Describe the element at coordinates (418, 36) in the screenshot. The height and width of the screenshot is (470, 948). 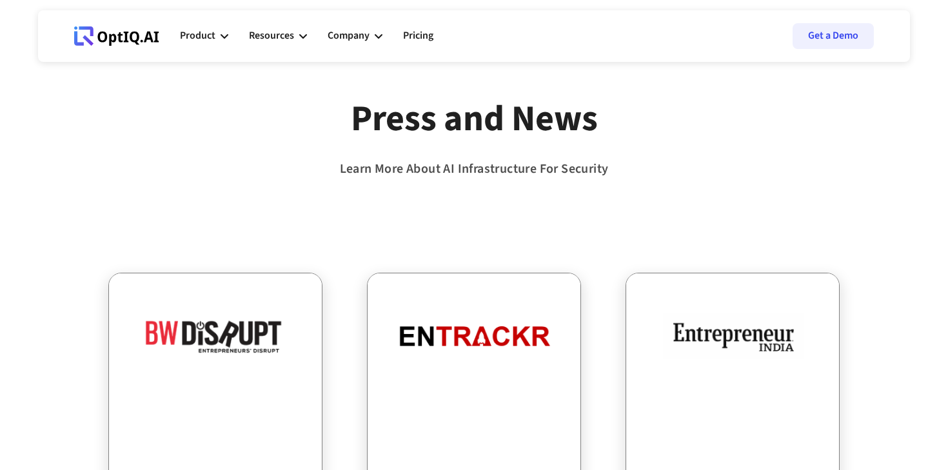
I see `a: Pricing` at that location.